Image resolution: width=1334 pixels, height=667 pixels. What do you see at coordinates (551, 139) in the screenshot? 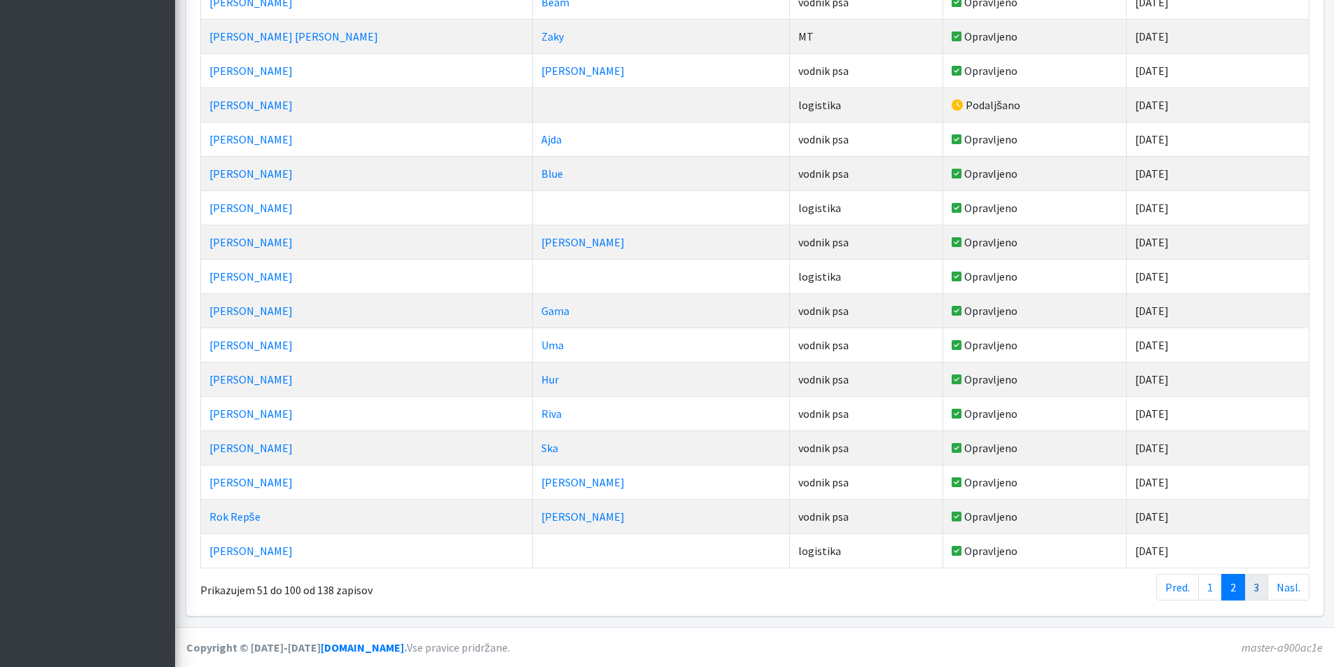
I see `a: Ajda` at bounding box center [551, 139].